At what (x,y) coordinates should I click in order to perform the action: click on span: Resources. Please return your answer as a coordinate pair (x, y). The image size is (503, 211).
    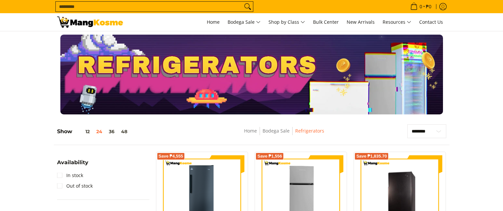
    Looking at the image, I should click on (397, 22).